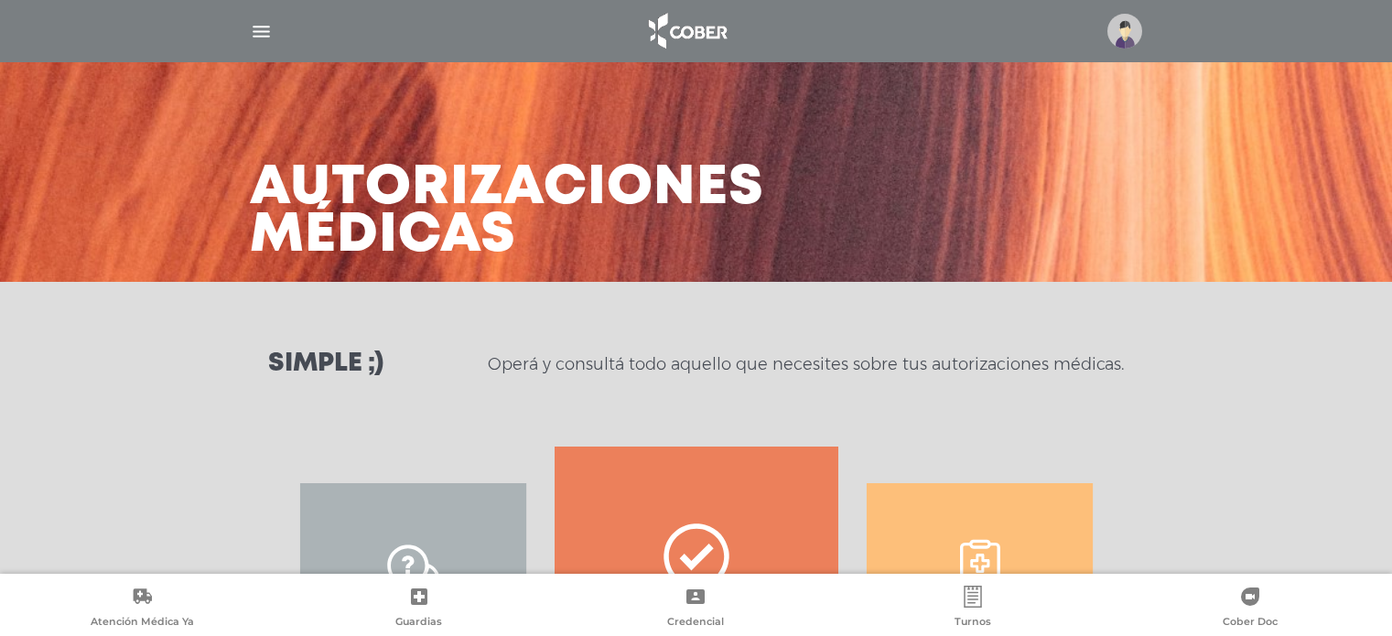  What do you see at coordinates (1125, 31) in the screenshot?
I see `img: profile-placeholder.svg` at bounding box center [1125, 31].